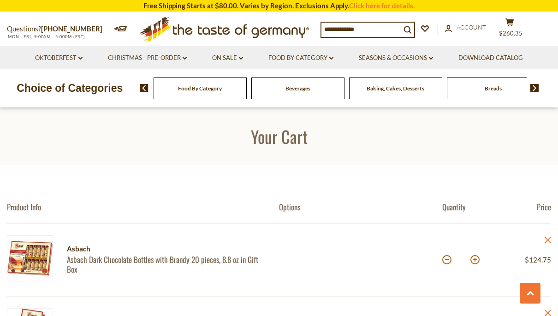  I want to click on a: Download Catalog, so click(491, 58).